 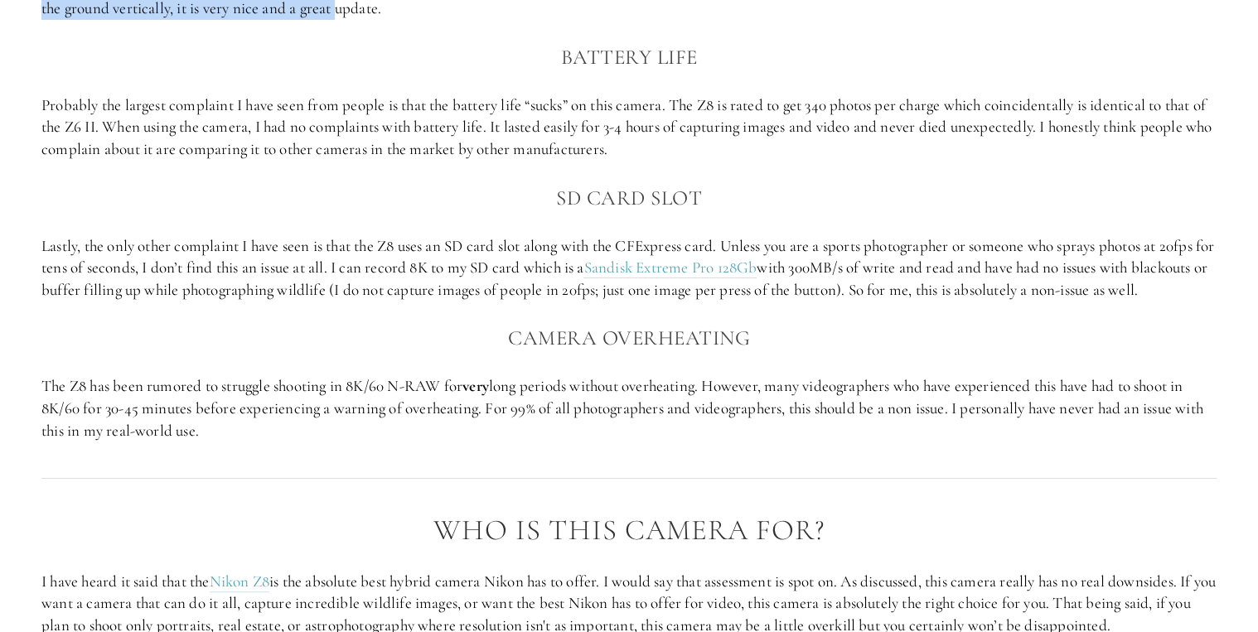 What do you see at coordinates (670, 268) in the screenshot?
I see `a: Sandisk Extreme Pro 128Gb` at bounding box center [670, 268].